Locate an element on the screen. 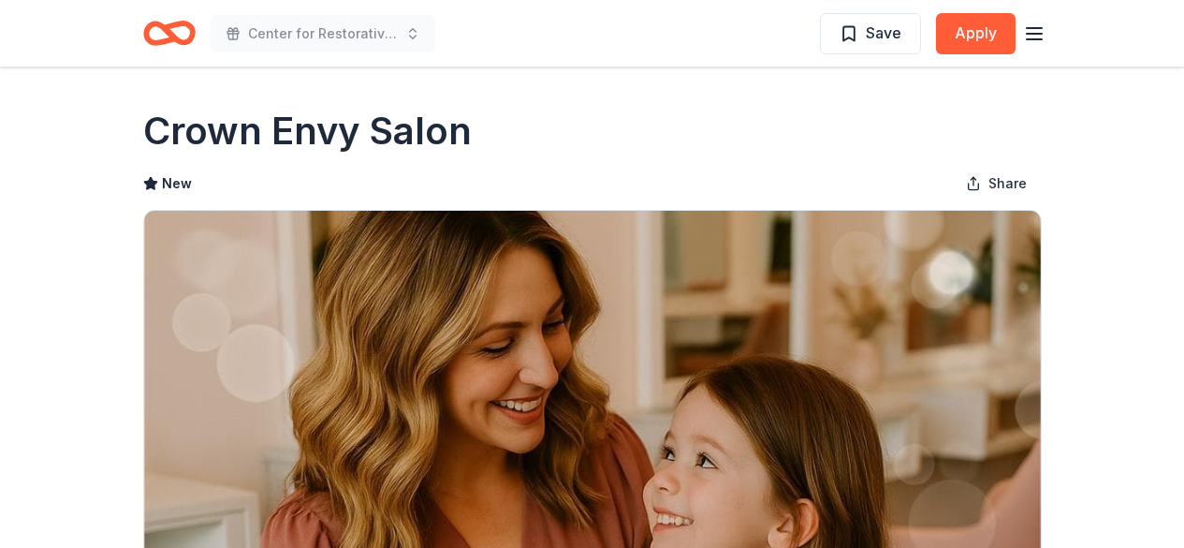 The image size is (1184, 548). a: Home is located at coordinates (169, 33).